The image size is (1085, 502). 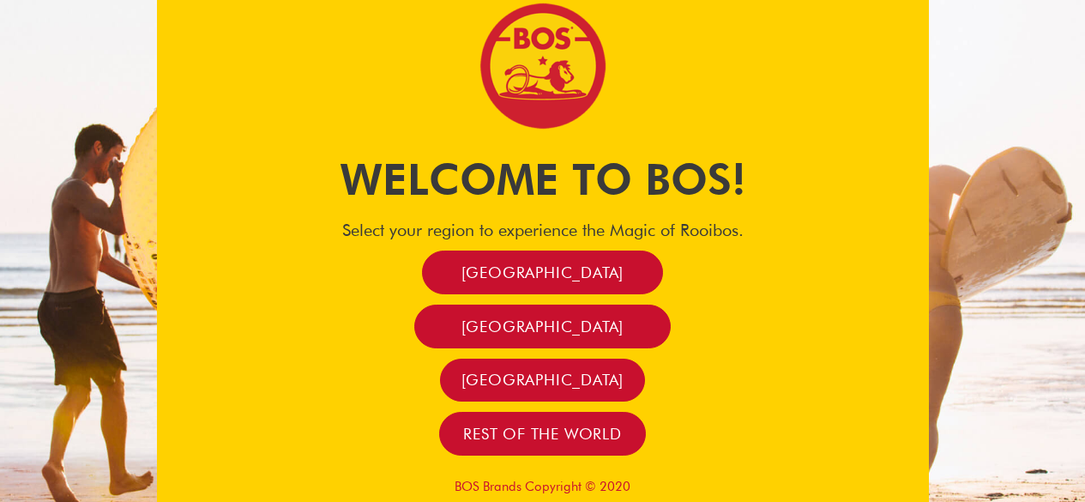 What do you see at coordinates (542, 433) in the screenshot?
I see `span: Rest of the world` at bounding box center [542, 433].